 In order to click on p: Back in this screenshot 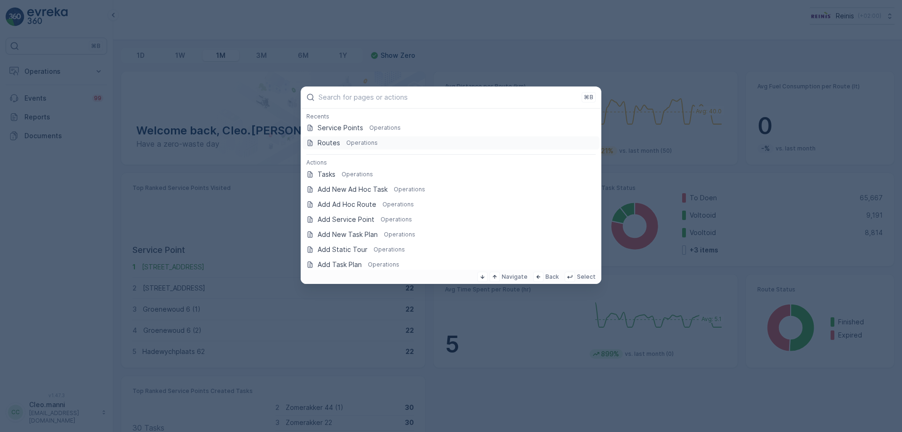, I will do `click(552, 277)`.